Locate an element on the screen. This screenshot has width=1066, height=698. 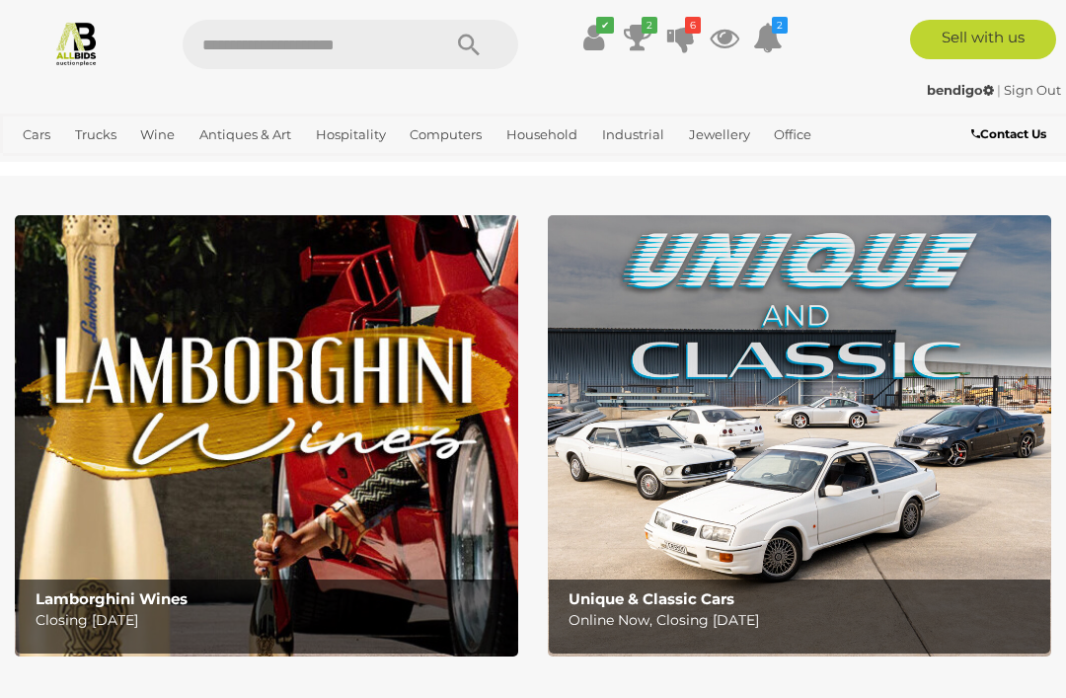
a: Jewellery is located at coordinates (720, 134).